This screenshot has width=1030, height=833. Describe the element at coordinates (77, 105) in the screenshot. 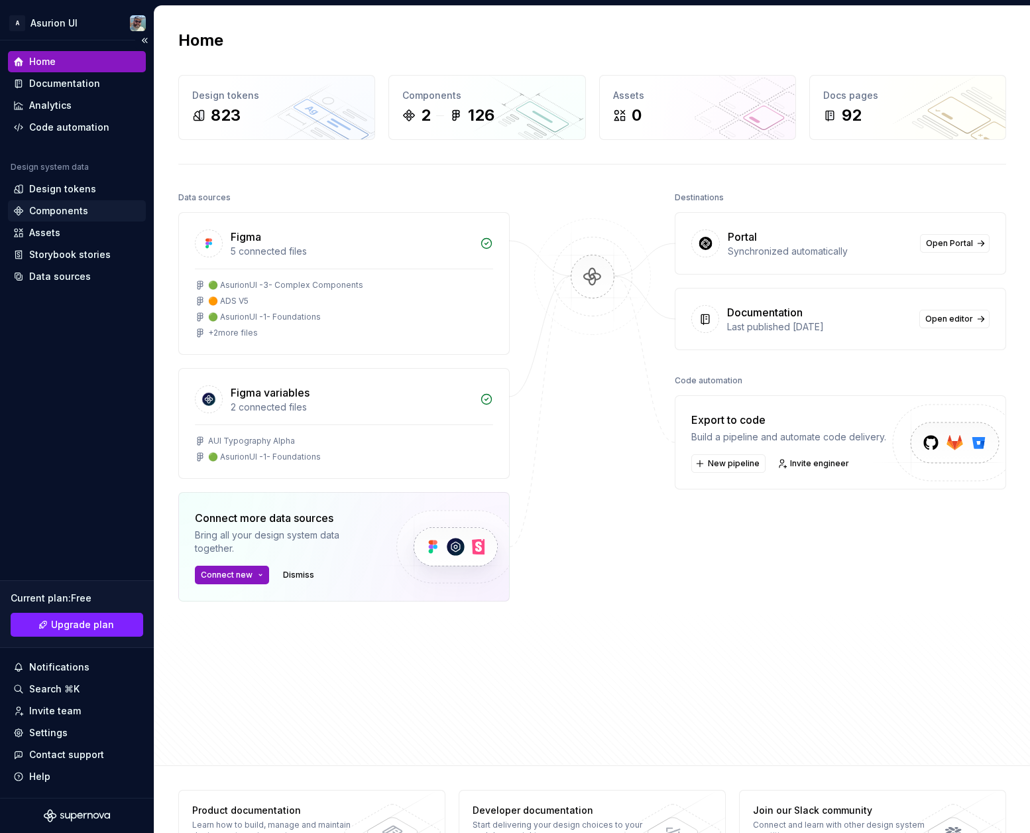

I see `a: Analytics` at that location.